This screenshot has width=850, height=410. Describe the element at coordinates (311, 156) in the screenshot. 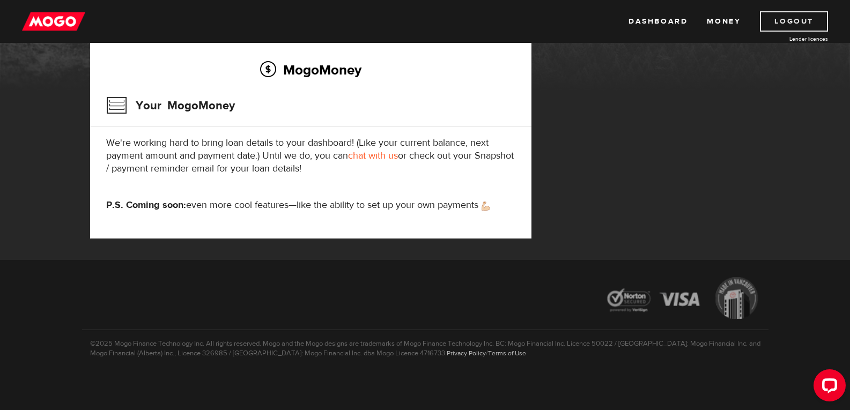

I see `p: We're working hard to bring loan details to your dashboard! (Like your current balance, next paym...` at that location.